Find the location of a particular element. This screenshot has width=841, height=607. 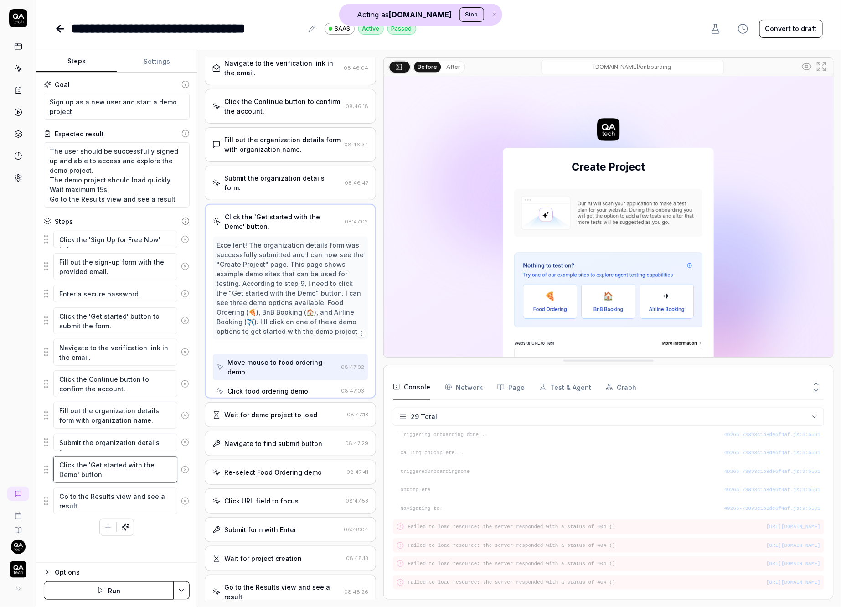

button: Click food ordering demo08:47:03 is located at coordinates (290, 391).